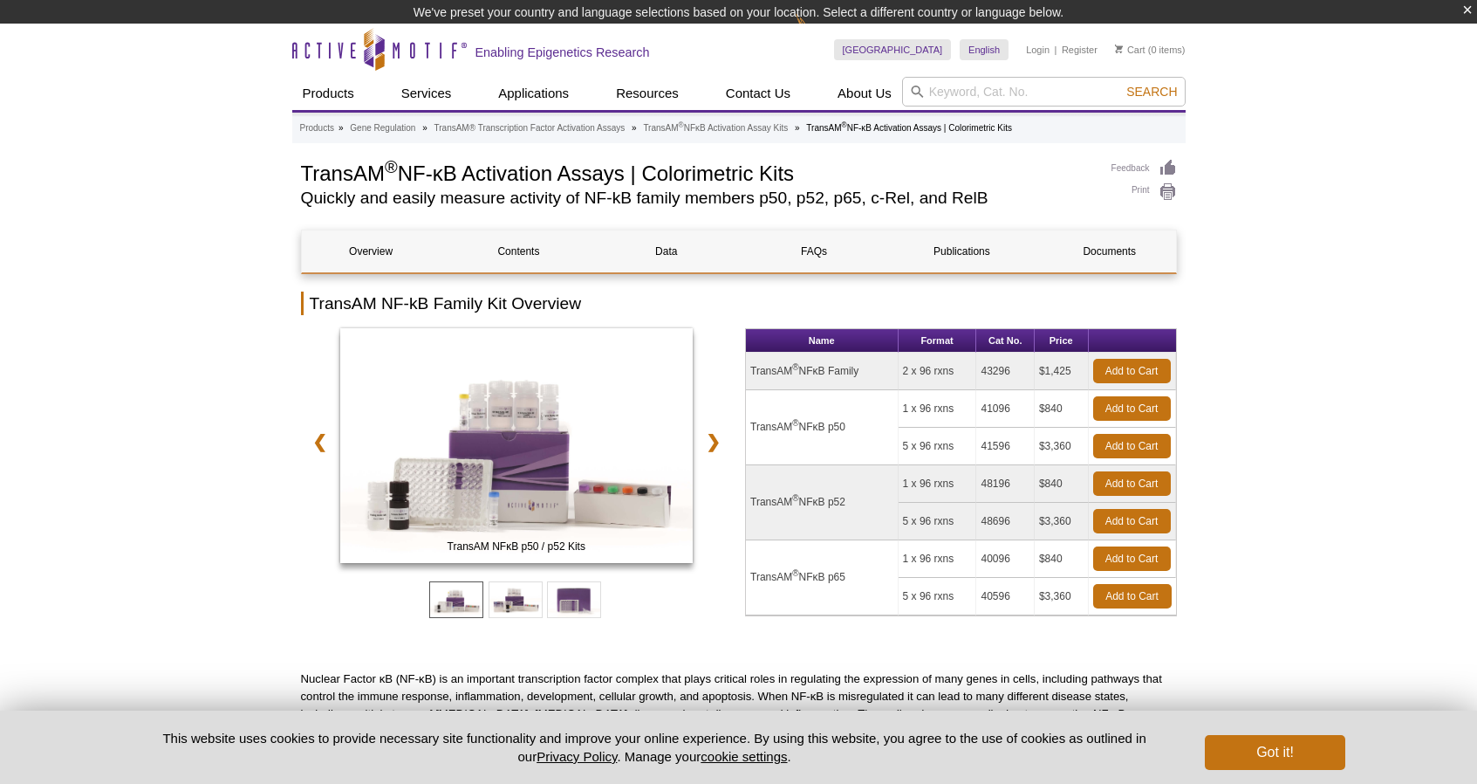 The width and height of the screenshot is (1477, 784). Describe the element at coordinates (647, 93) in the screenshot. I see `a: Resources` at that location.